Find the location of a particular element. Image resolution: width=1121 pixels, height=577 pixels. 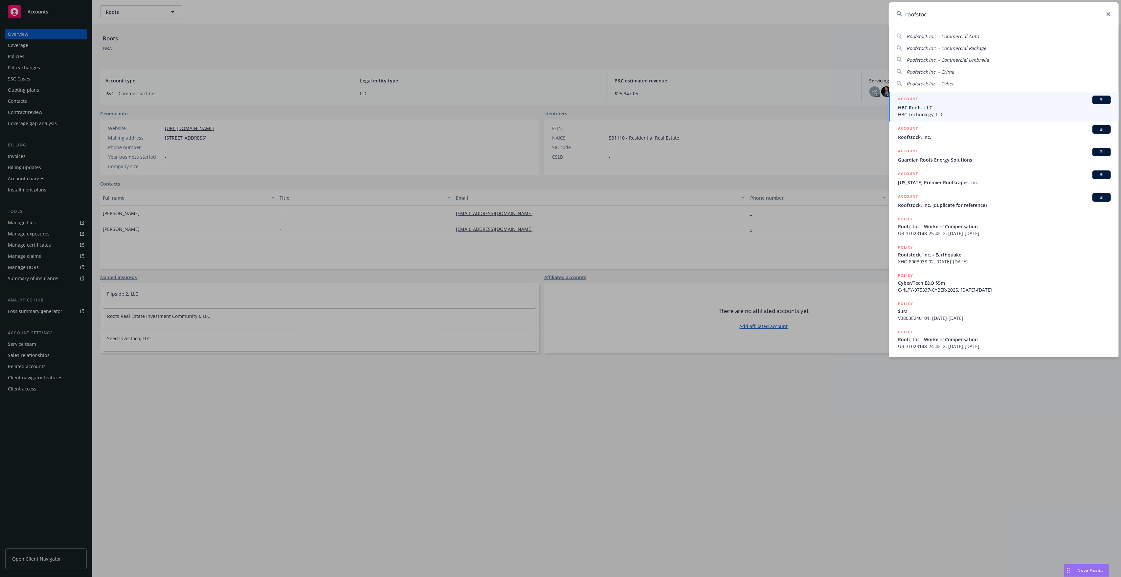

span: Roofstock, Inc. (duplicate for reference) is located at coordinates (1004, 205).